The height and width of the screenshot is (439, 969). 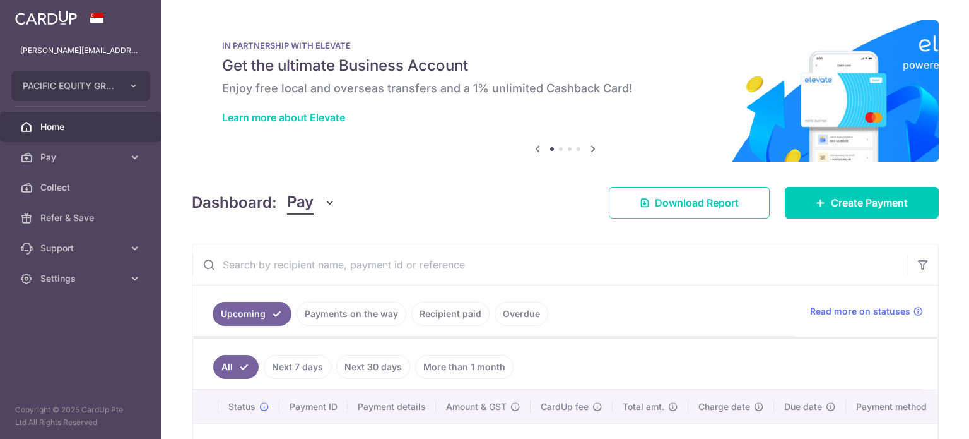 What do you see at coordinates (867, 311) in the screenshot?
I see `a: Read more on statuses` at bounding box center [867, 311].